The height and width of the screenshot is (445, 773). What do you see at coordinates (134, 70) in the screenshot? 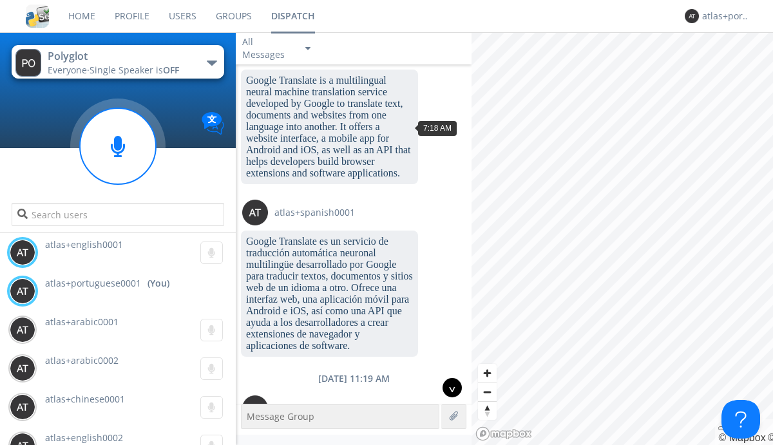
I see `span: Single Speaker is` at bounding box center [134, 70].